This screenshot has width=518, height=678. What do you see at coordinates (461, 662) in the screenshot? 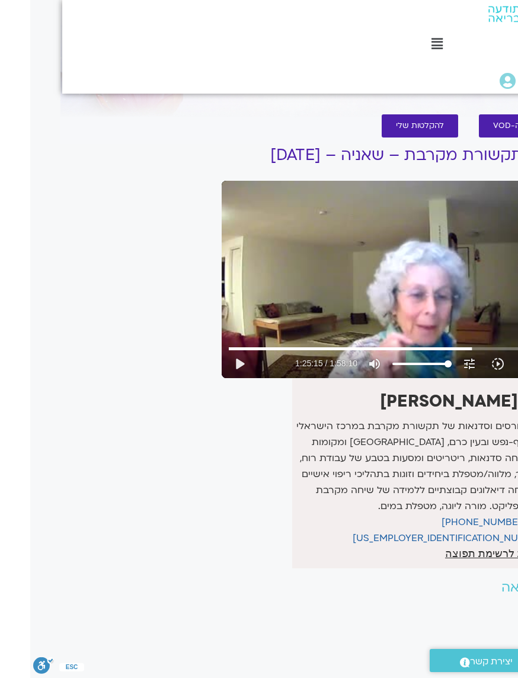
I see `span: יצירת קשר` at bounding box center [461, 662].